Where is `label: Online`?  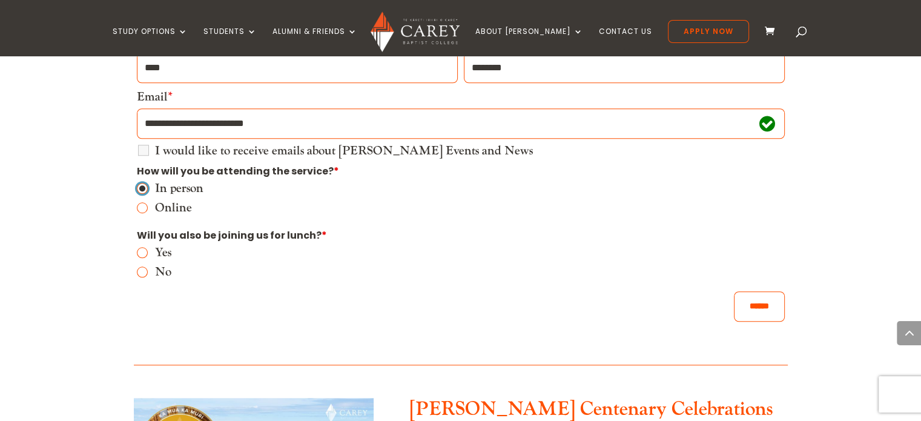
label: Online is located at coordinates (470, 208).